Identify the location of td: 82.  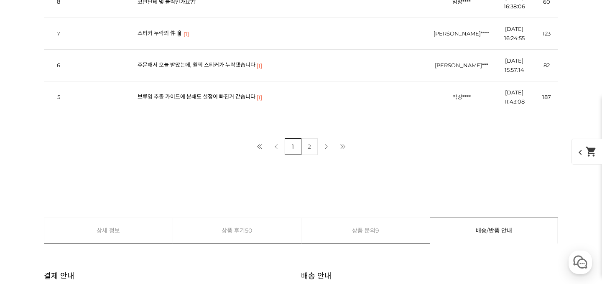
(547, 66).